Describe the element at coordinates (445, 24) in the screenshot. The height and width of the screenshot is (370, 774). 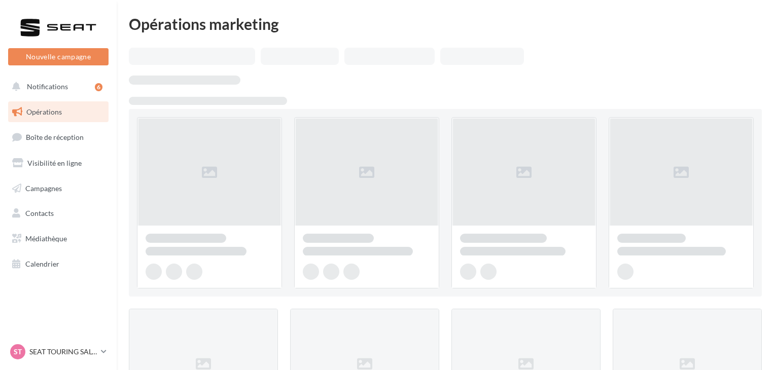
I see `div: Opérations marketing` at that location.